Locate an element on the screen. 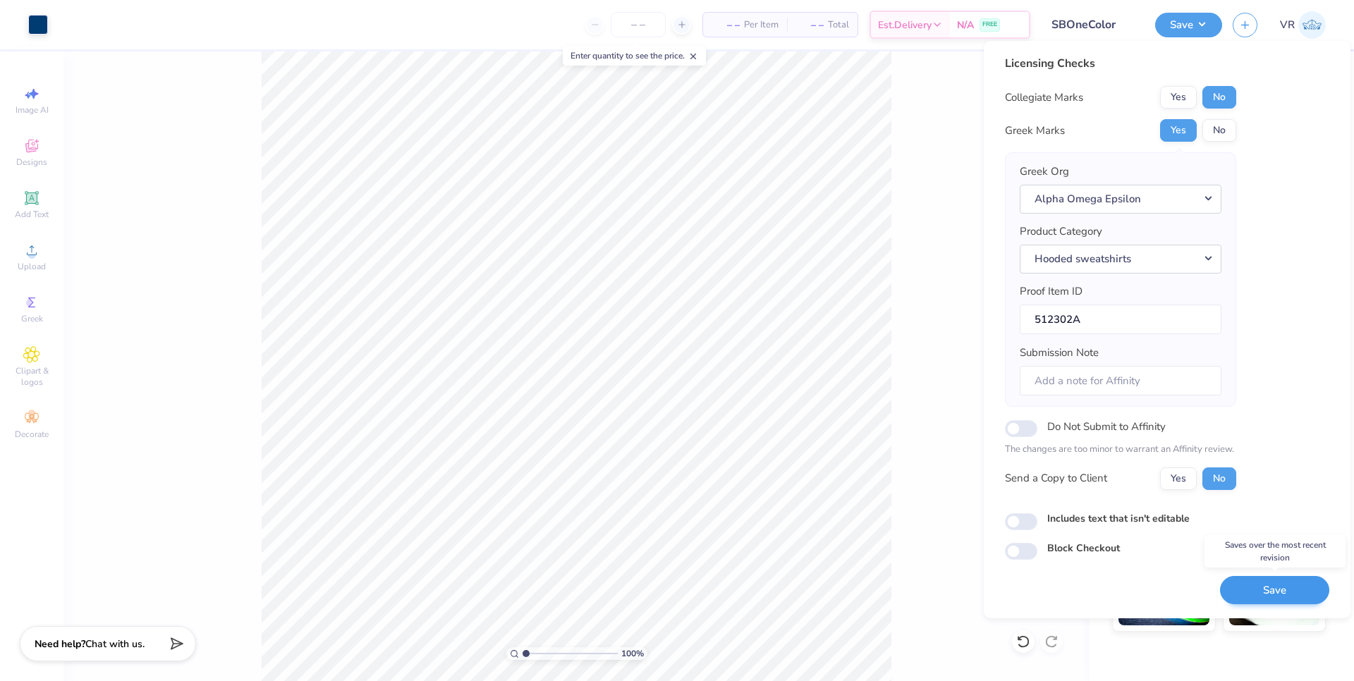 The height and width of the screenshot is (681, 1354). div: Greek Marks is located at coordinates (1034, 130).